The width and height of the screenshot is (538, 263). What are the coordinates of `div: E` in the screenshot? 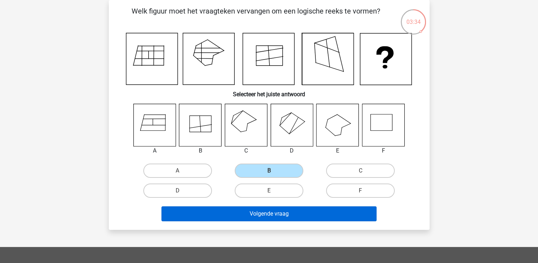 It's located at (338, 151).